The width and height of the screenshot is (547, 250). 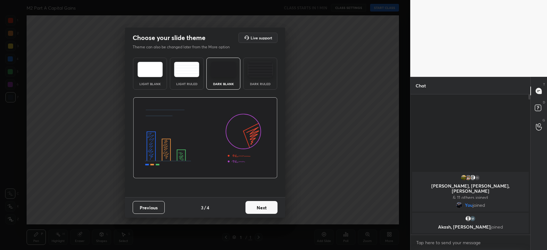 I want to click on h4: 4, so click(x=208, y=208).